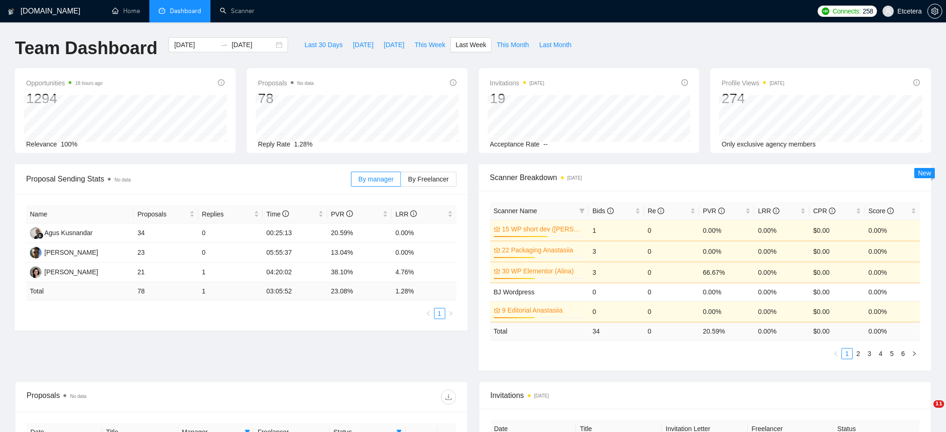  Describe the element at coordinates (295, 291) in the screenshot. I see `td: 03:05:52` at that location.